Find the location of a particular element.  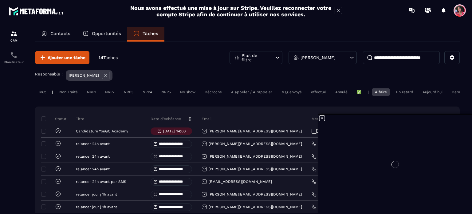

div: A appeler / A rappeler is located at coordinates (252, 92).